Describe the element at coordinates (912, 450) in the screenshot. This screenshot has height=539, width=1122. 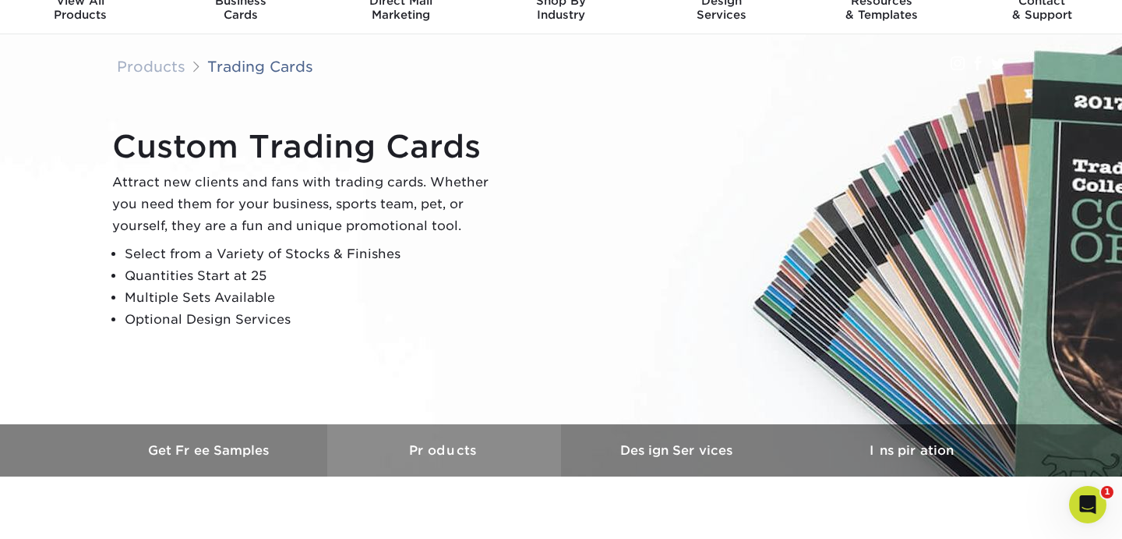
I see `h3: Inspiration` at that location.